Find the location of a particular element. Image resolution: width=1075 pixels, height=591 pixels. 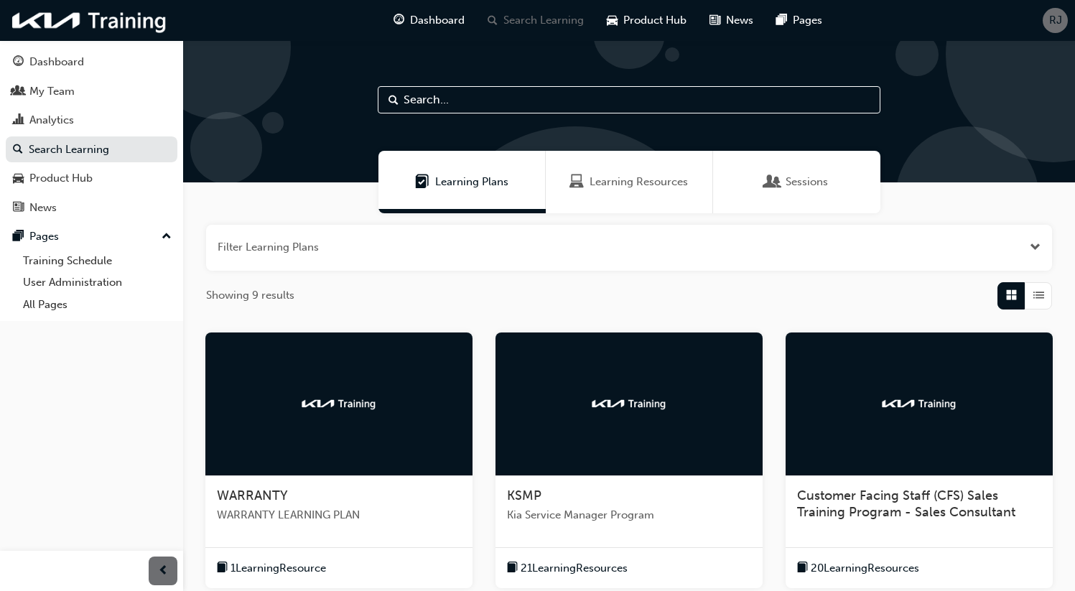

a: My Team is located at coordinates (91, 91).